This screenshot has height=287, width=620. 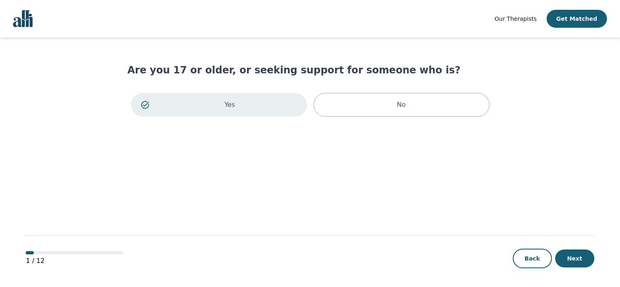 What do you see at coordinates (577, 19) in the screenshot?
I see `button: Get Matched` at bounding box center [577, 19].